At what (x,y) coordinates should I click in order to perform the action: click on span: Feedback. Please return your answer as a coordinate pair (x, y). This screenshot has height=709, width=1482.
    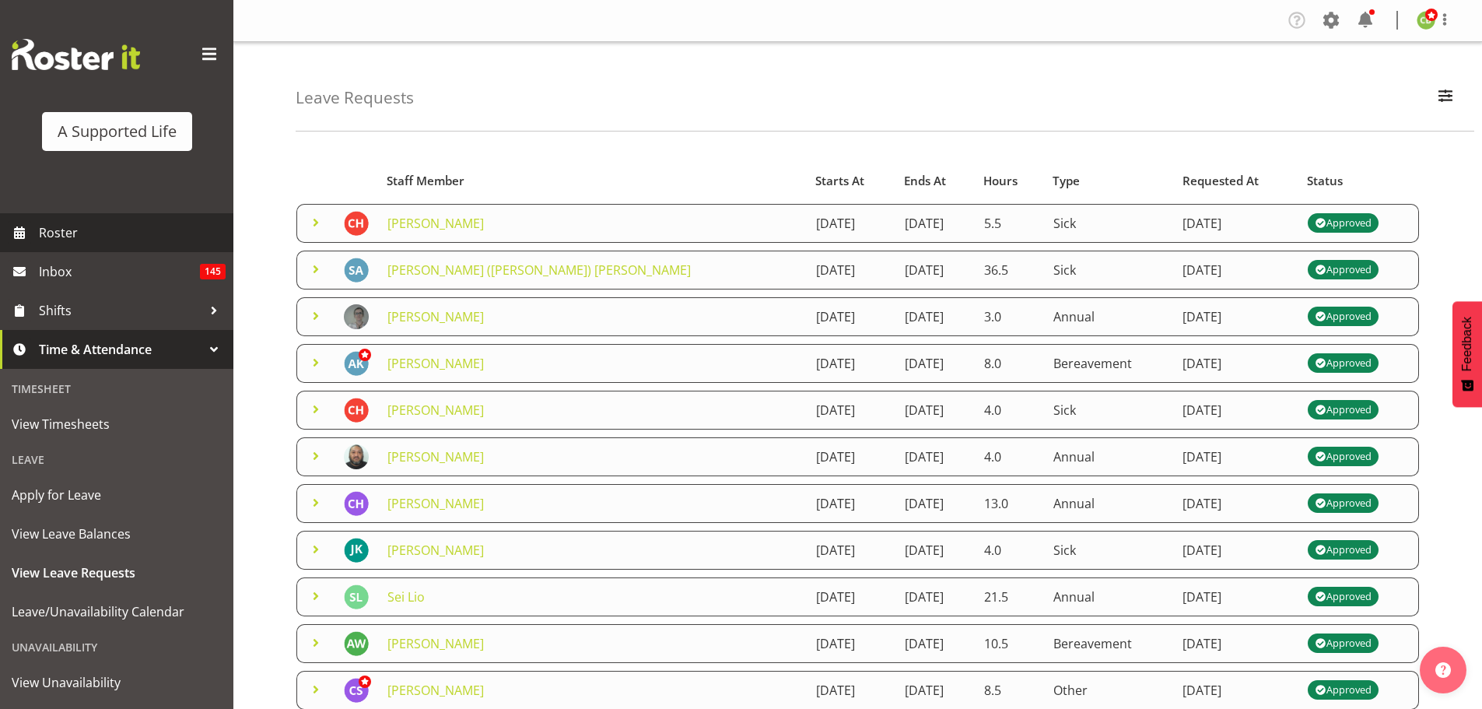
    Looking at the image, I should click on (1467, 344).